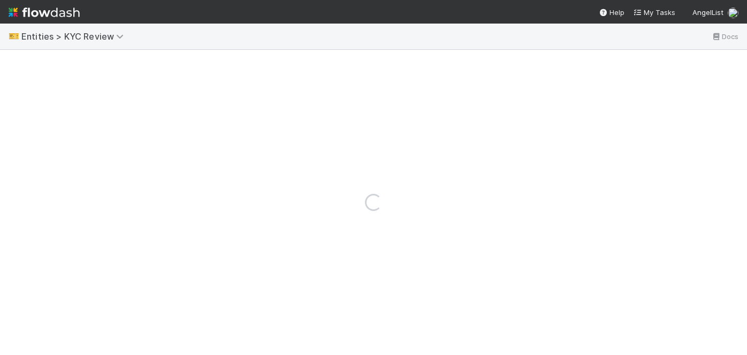 This screenshot has height=355, width=747. What do you see at coordinates (654, 12) in the screenshot?
I see `a: My Tasks` at bounding box center [654, 12].